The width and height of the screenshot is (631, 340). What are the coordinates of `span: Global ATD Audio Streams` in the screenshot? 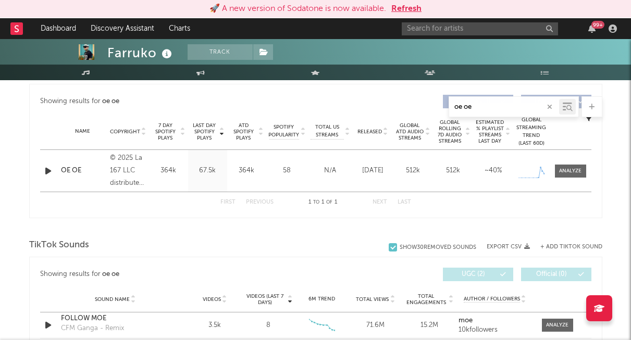 It's located at (409, 132).